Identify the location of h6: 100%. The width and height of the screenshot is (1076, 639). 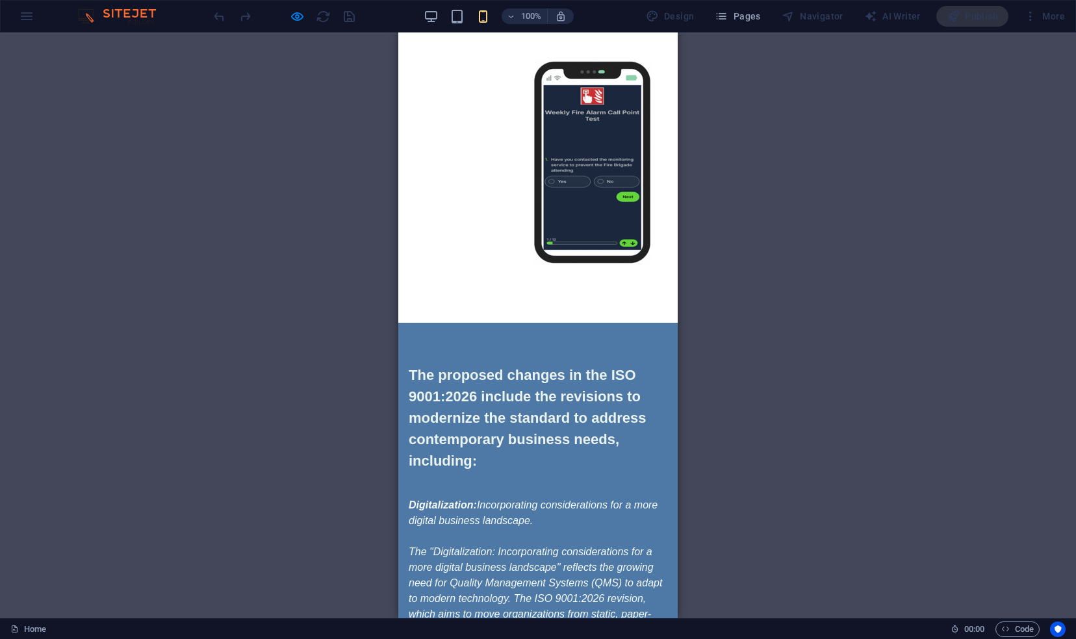
(531, 16).